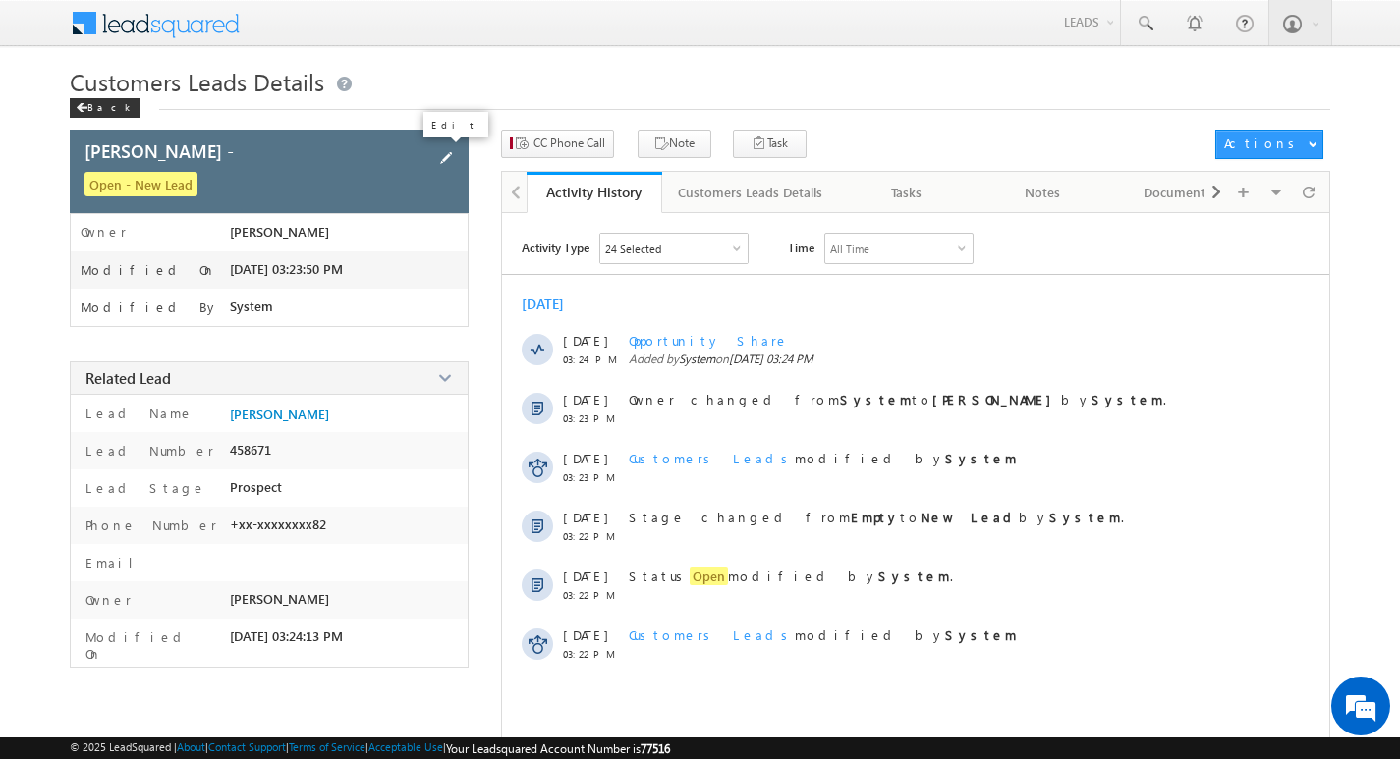 This screenshot has height=759, width=1400. What do you see at coordinates (708, 576) in the screenshot?
I see `span: Open` at bounding box center [708, 576].